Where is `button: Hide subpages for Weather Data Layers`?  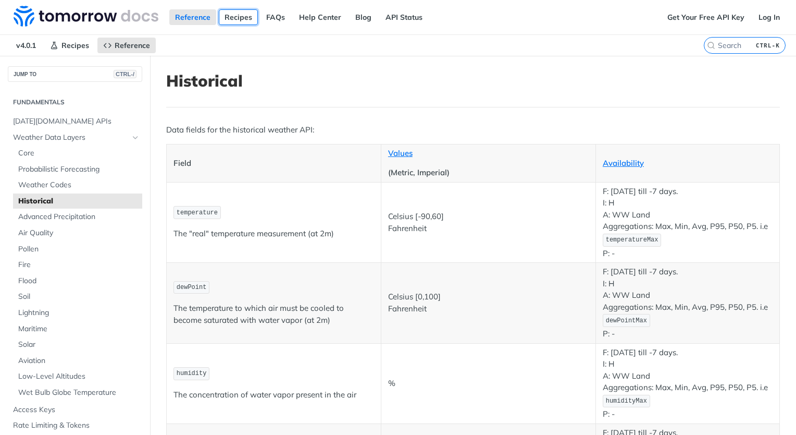 button: Hide subpages for Weather Data Layers is located at coordinates (135, 138).